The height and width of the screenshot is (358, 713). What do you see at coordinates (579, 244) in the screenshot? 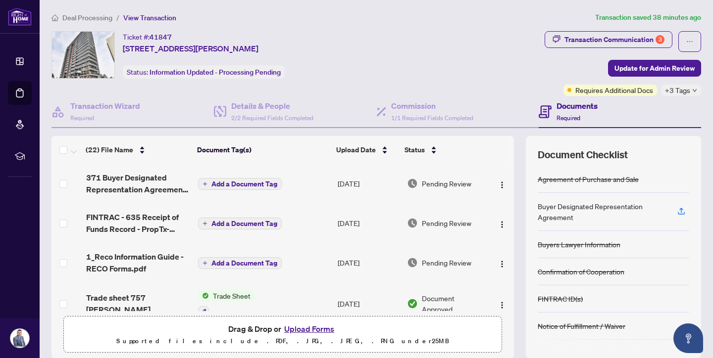
I see `div: Buyers Lawyer Information` at bounding box center [579, 244].